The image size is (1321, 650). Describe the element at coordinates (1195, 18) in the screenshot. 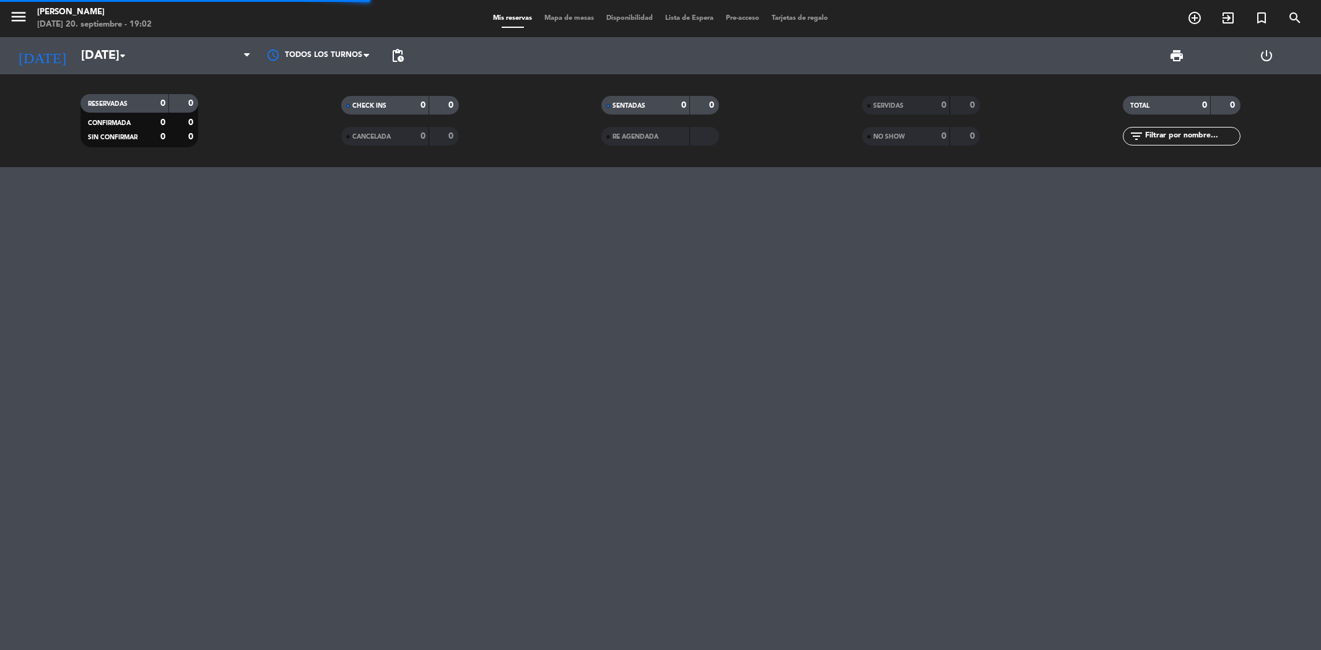

I see `i: add_circle_outline` at that location.